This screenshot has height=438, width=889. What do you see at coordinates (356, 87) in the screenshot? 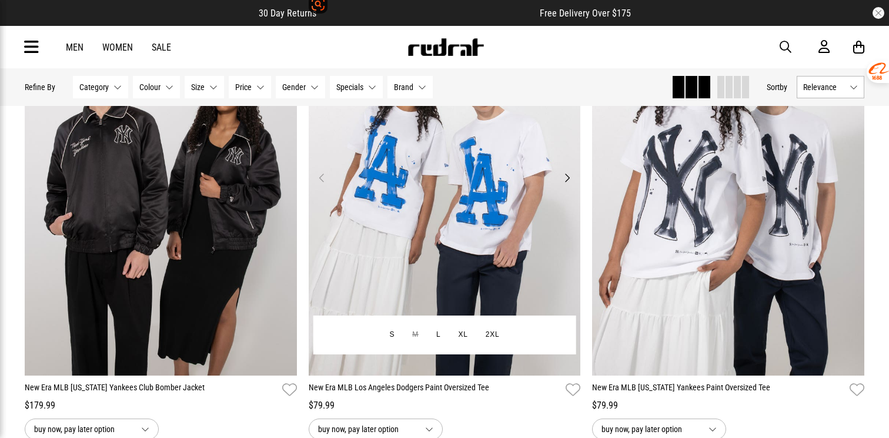
I see `button: Specials` at bounding box center [356, 87].